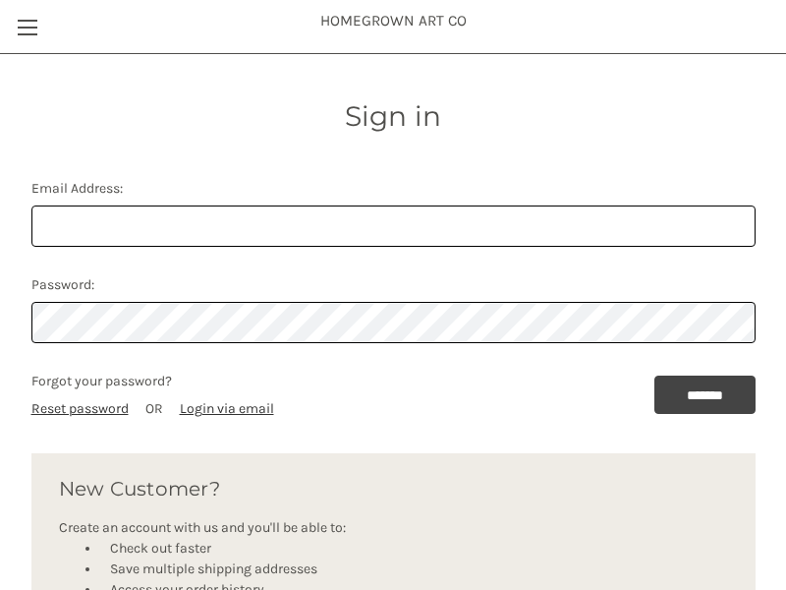  I want to click on label: Email Address:, so click(393, 188).